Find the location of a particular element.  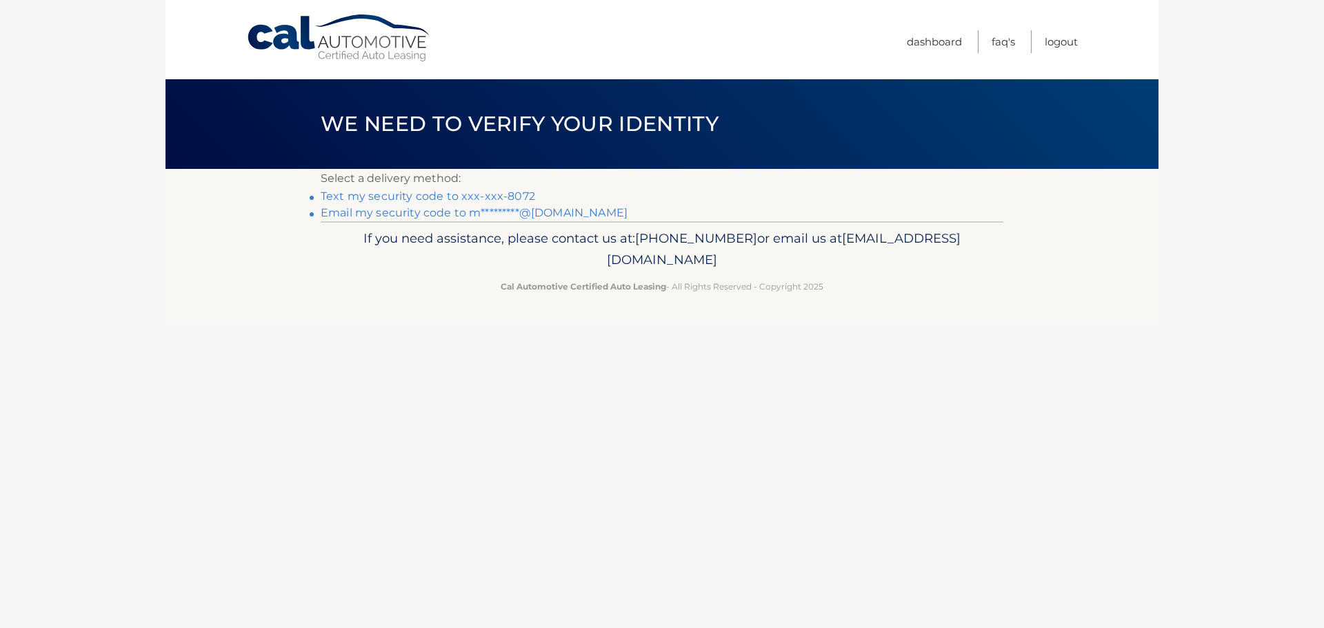

a: Logout is located at coordinates (1062, 41).